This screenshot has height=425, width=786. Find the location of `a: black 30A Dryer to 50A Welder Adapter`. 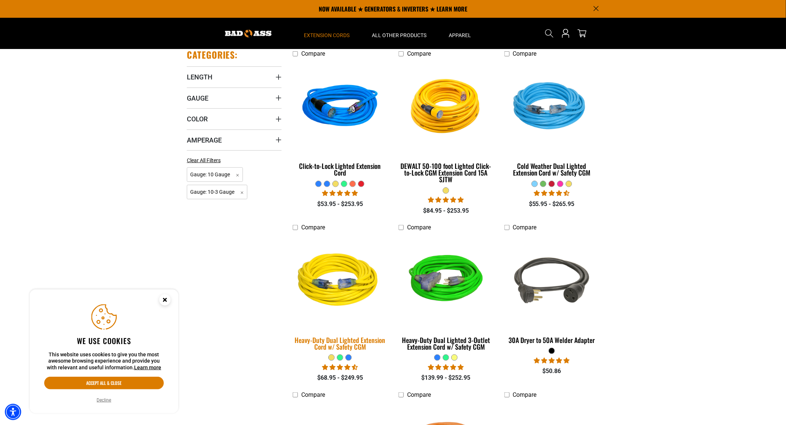

a: black 30A Dryer to 50A Welder Adapter is located at coordinates (552, 292).